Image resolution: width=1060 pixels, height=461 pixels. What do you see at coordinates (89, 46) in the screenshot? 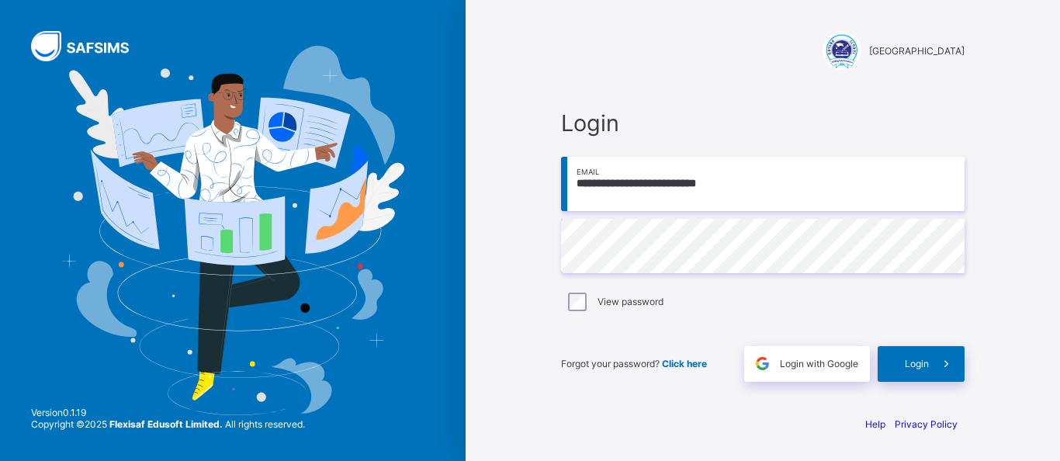
I see `img: SAFSIMS Logo` at bounding box center [89, 46].